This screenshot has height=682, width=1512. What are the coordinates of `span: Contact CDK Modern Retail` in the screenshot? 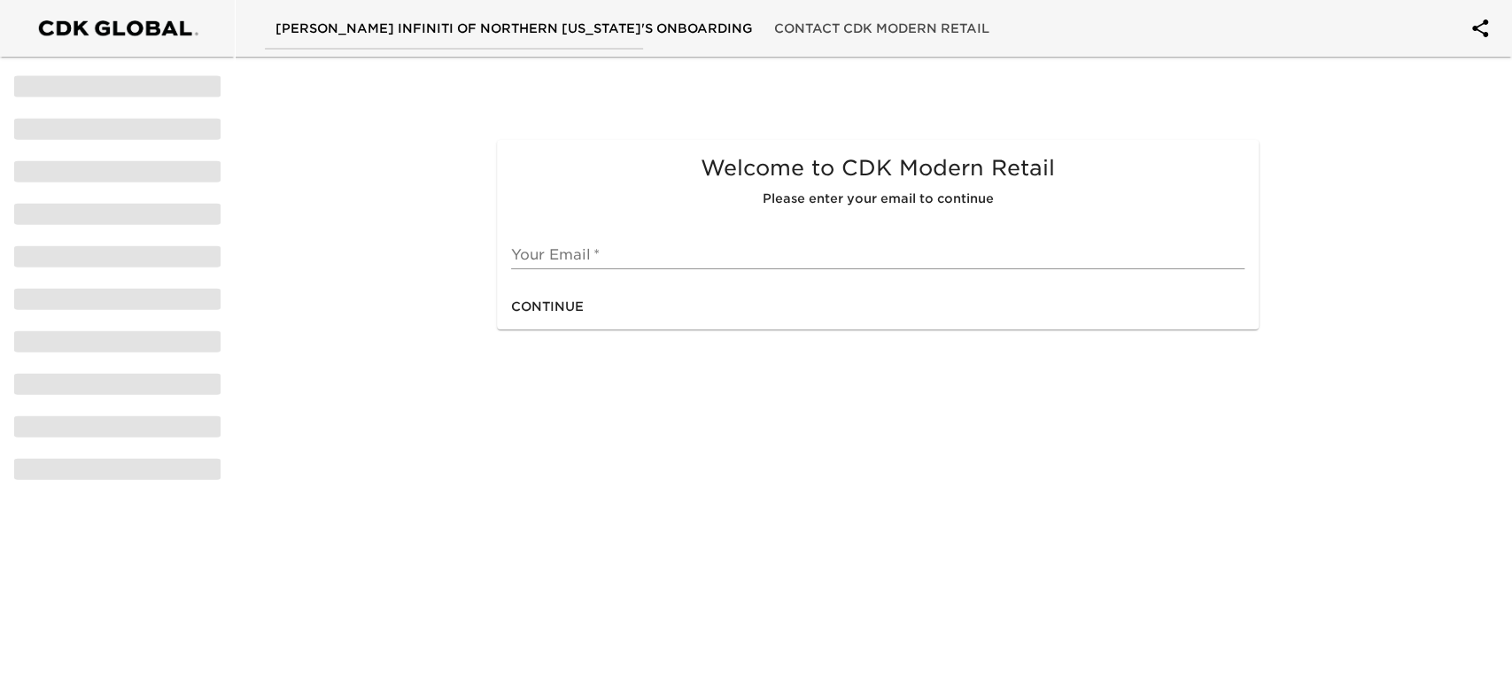 It's located at (882, 28).